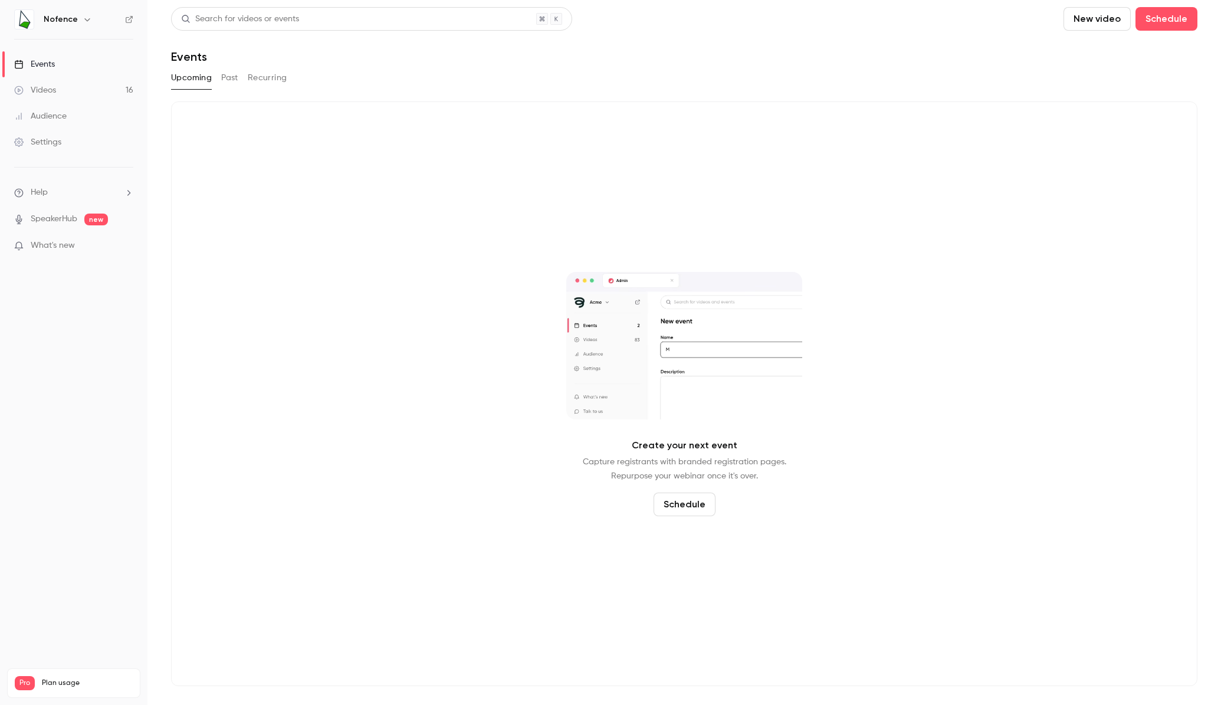 The image size is (1221, 705). What do you see at coordinates (39, 192) in the screenshot?
I see `span: Help` at bounding box center [39, 192].